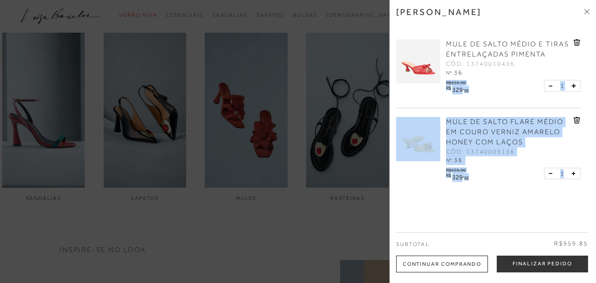 The width and height of the screenshot is (596, 283). Describe the element at coordinates (509, 132) in the screenshot. I see `a: MULE DE SALTO FLARE MÉDIO EM COURO VERNIZ AMARELO HONEY COM LAÇOS` at that location.